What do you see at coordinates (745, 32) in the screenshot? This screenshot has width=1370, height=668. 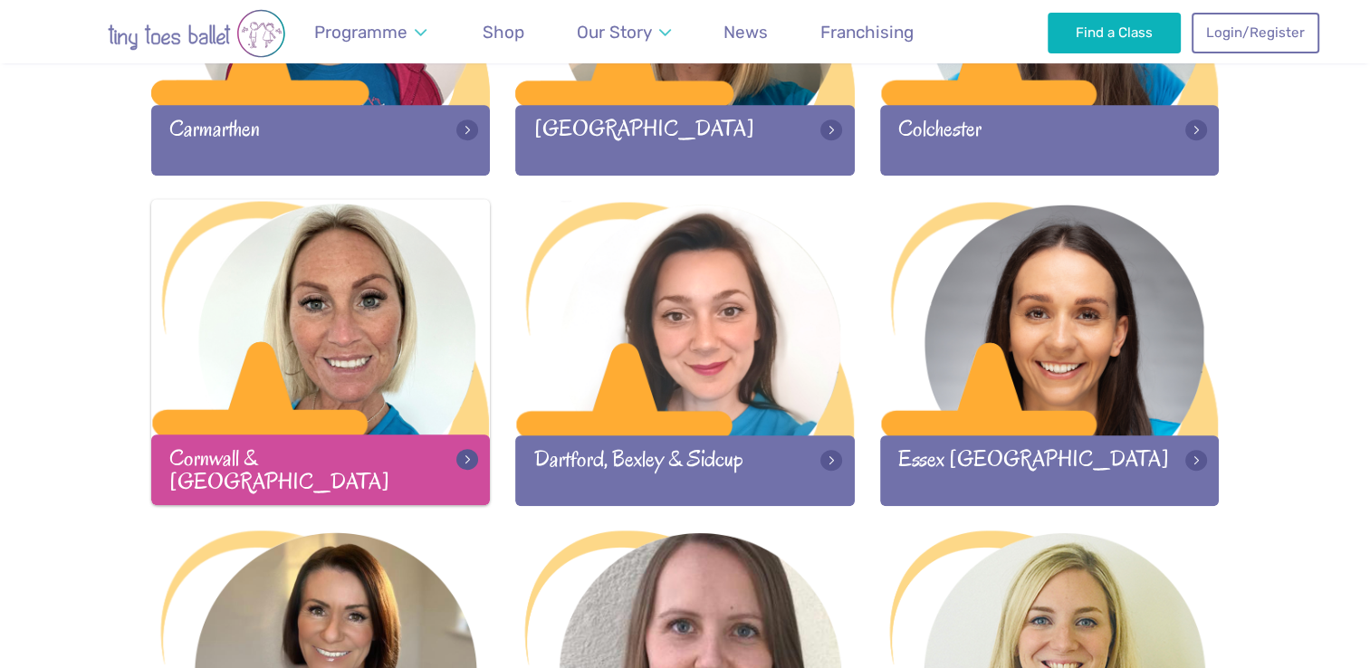 I see `span: News` at bounding box center [745, 32].